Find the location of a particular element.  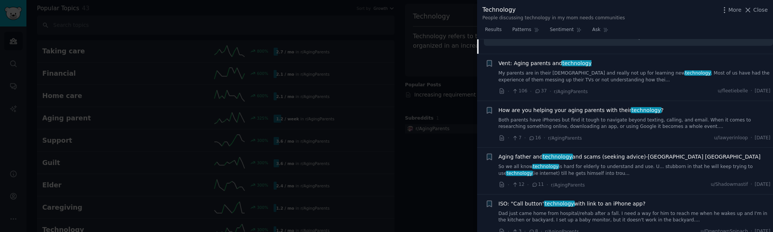

a: ISO: "Call button"technologywith link to an iPhone app? is located at coordinates (573, 203).